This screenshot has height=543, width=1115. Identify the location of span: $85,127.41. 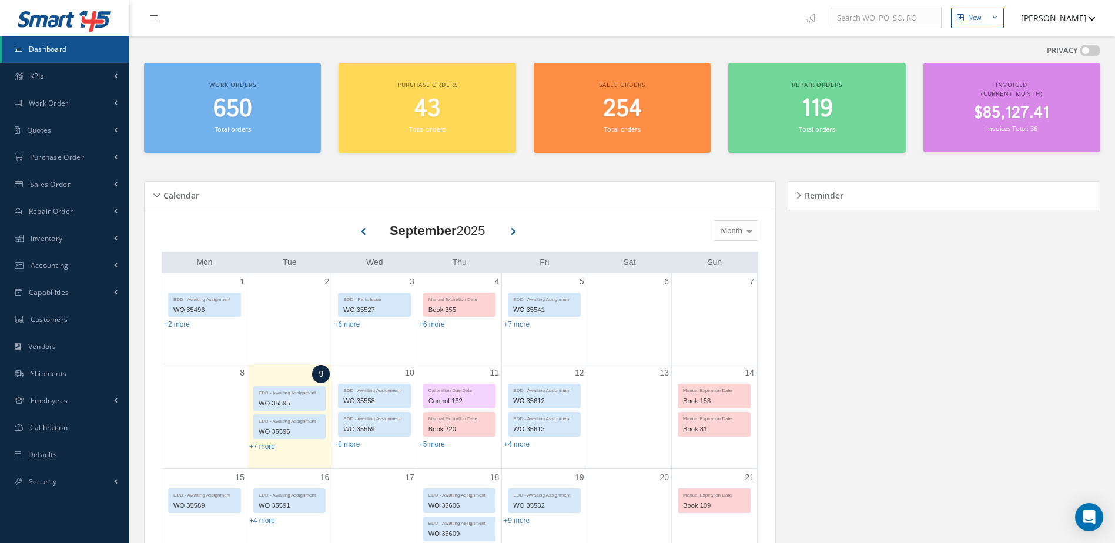
(1011, 113).